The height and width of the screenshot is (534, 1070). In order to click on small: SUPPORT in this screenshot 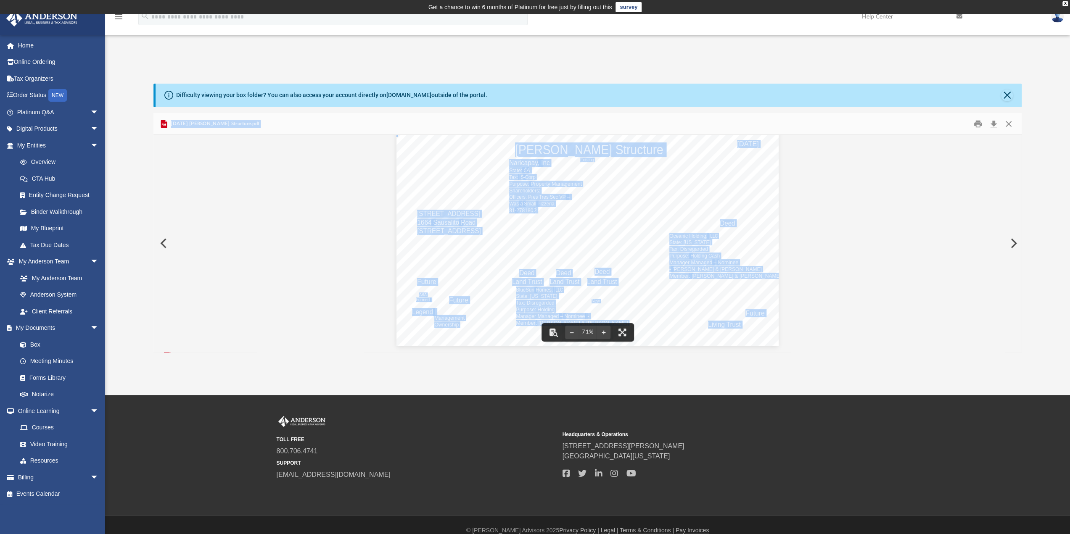, I will do `click(417, 463)`.